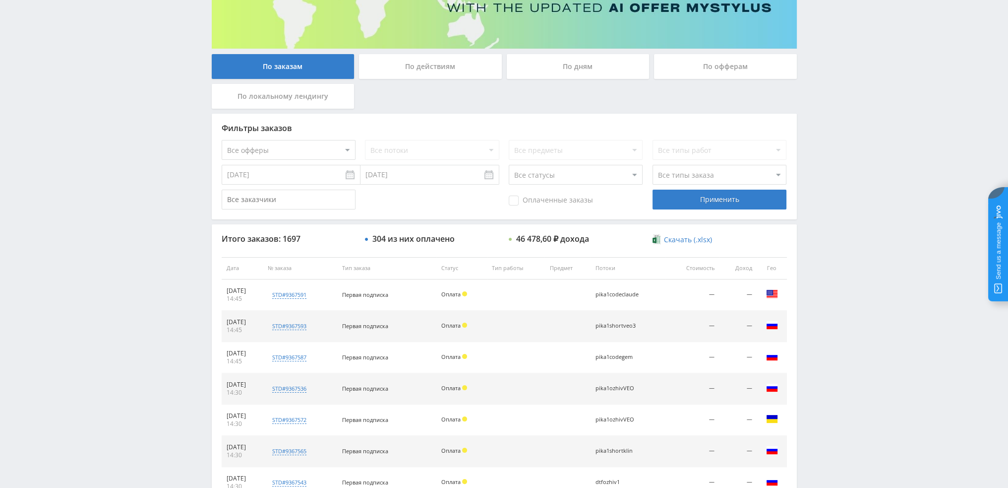 The image size is (1008, 488). What do you see at coordinates (289, 295) in the screenshot?
I see `div: std#9367591` at bounding box center [289, 295].